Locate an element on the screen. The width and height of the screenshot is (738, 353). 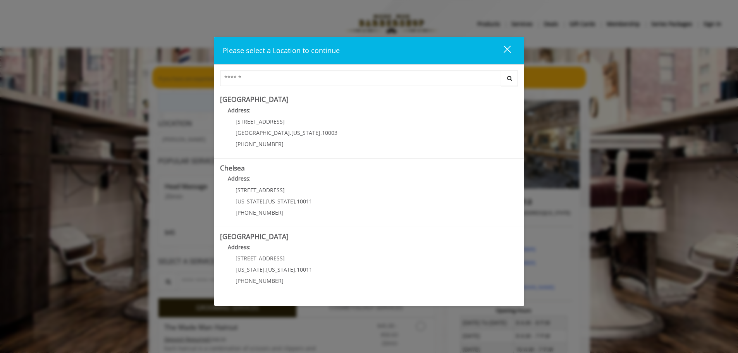
span: 10003 is located at coordinates (330, 132).